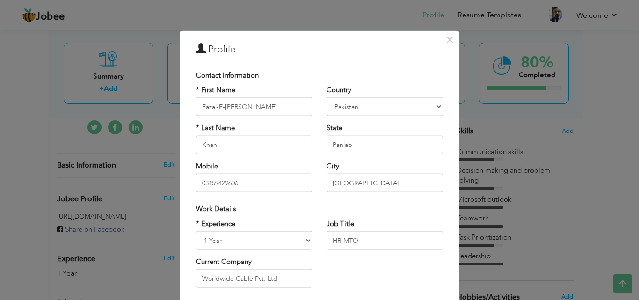  I want to click on label: Mobile, so click(207, 166).